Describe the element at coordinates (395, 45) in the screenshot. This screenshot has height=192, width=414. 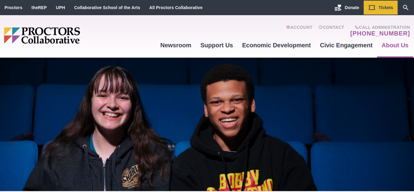
I see `a: About Us` at that location.